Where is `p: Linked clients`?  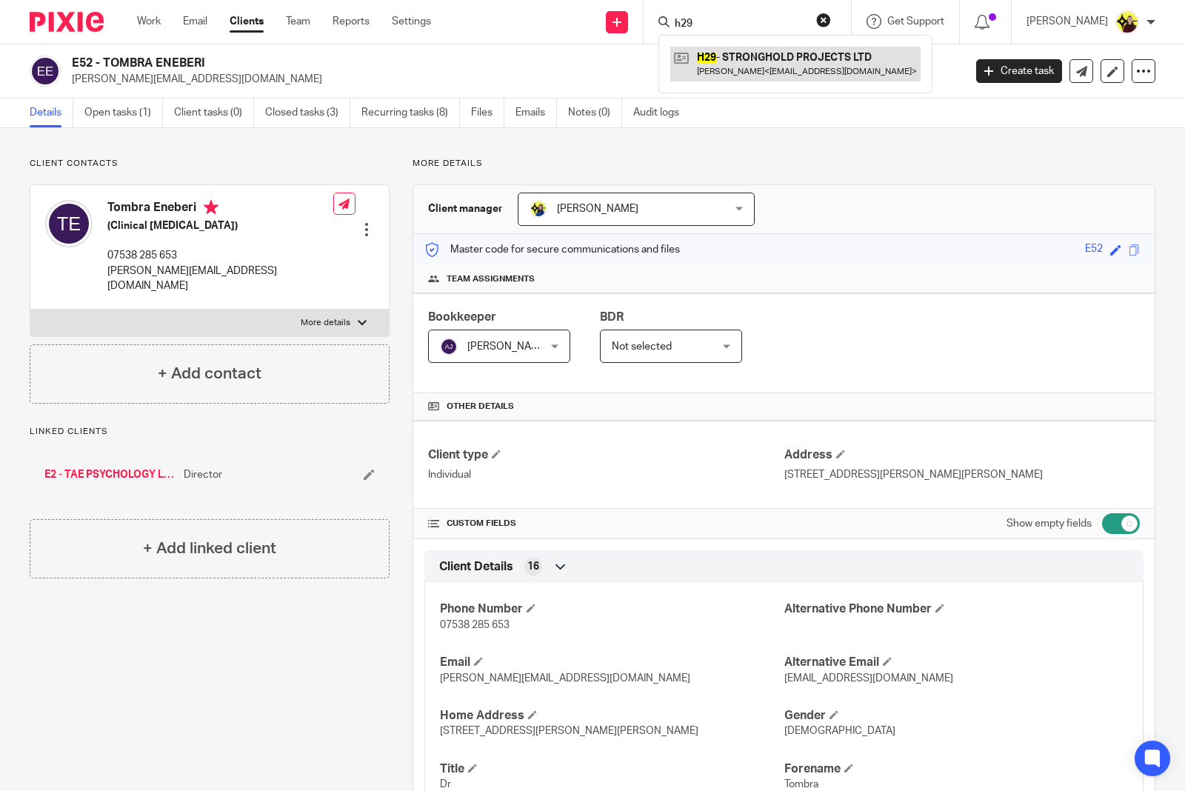 p: Linked clients is located at coordinates (210, 432).